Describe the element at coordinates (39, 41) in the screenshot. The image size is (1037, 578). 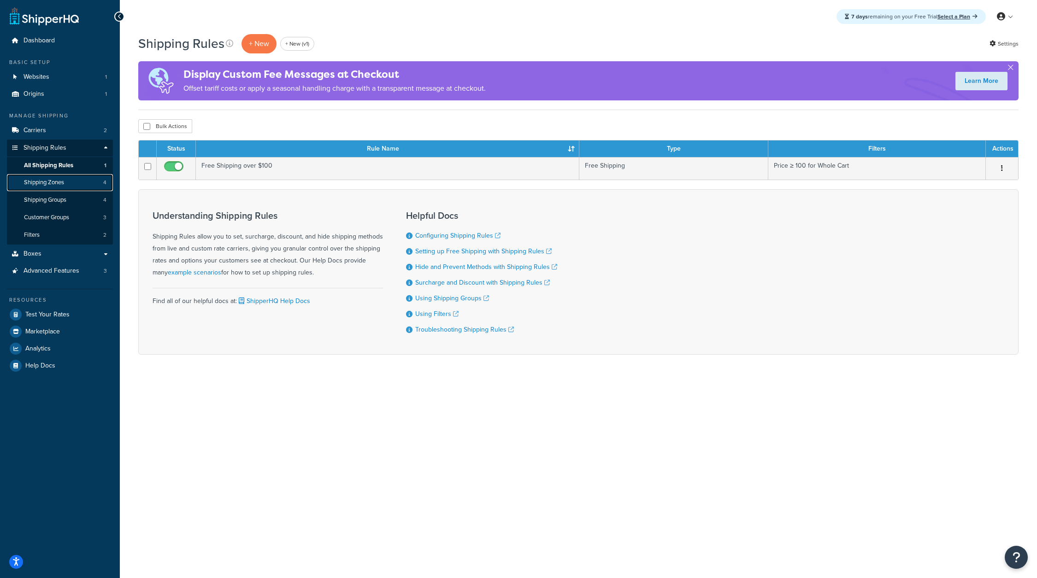
I see `span: Dashboard` at that location.